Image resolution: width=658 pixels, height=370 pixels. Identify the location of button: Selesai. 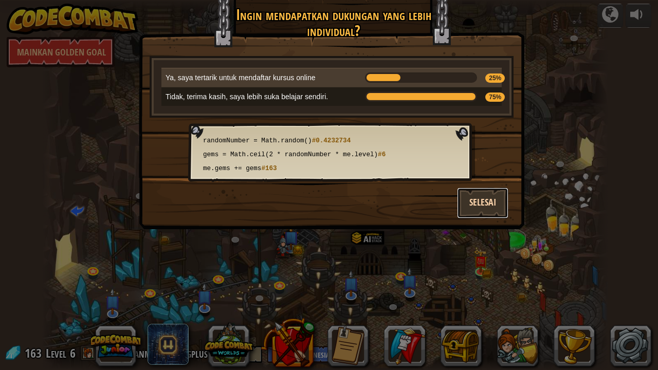
(483, 203).